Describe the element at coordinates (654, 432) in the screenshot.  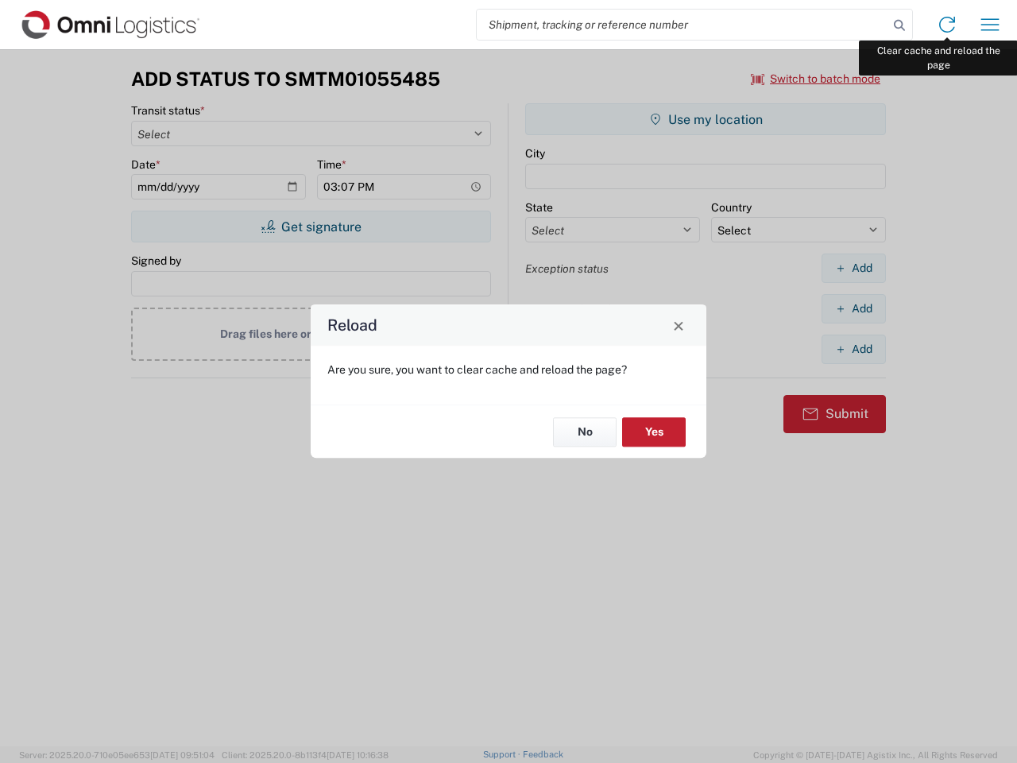
I see `button: Yes` at that location.